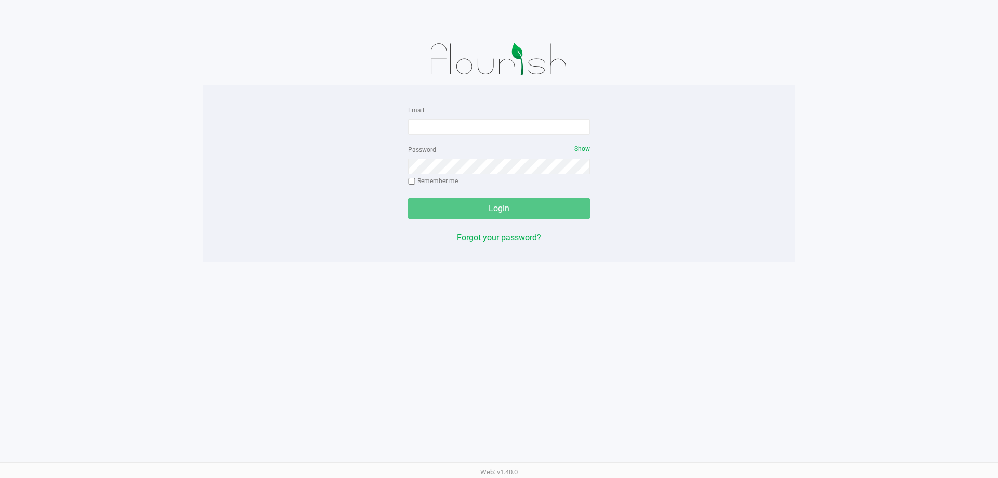 The height and width of the screenshot is (478, 998). What do you see at coordinates (416, 110) in the screenshot?
I see `label: Email` at bounding box center [416, 110].